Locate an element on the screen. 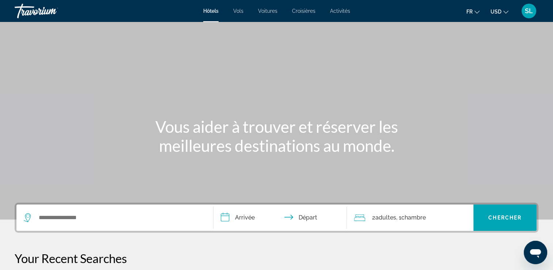 This screenshot has height=270, width=553. button: User Menu is located at coordinates (529, 11).